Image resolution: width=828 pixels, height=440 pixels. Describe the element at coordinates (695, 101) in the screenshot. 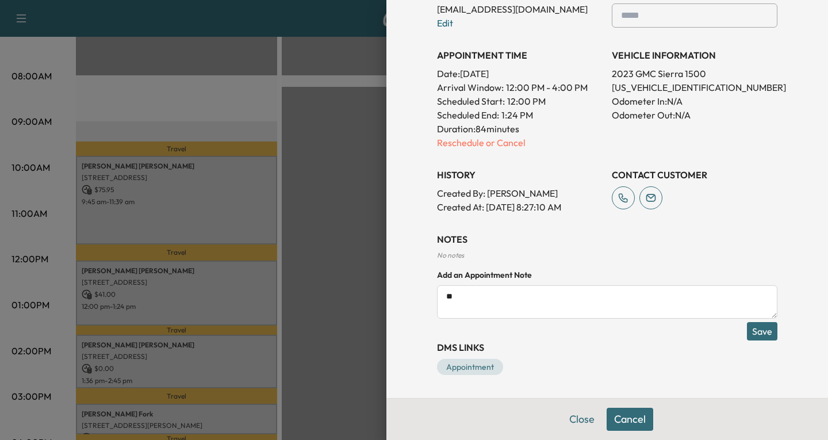

I see `p: Odometer In: N/A` at that location.